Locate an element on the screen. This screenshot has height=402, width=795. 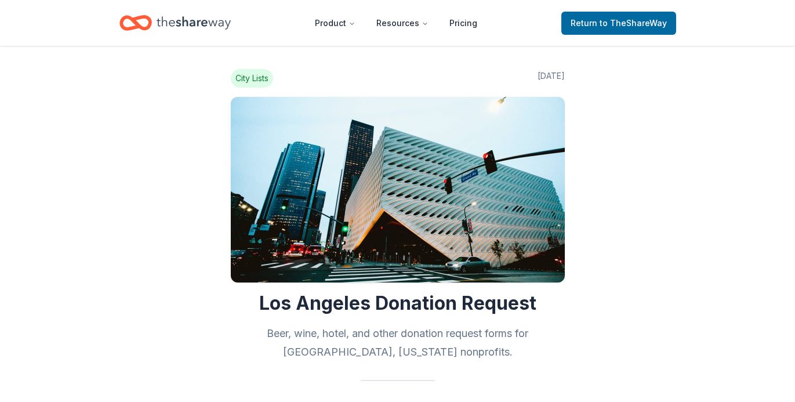
h1: Los Angeles Donation Request is located at coordinates (398, 303).